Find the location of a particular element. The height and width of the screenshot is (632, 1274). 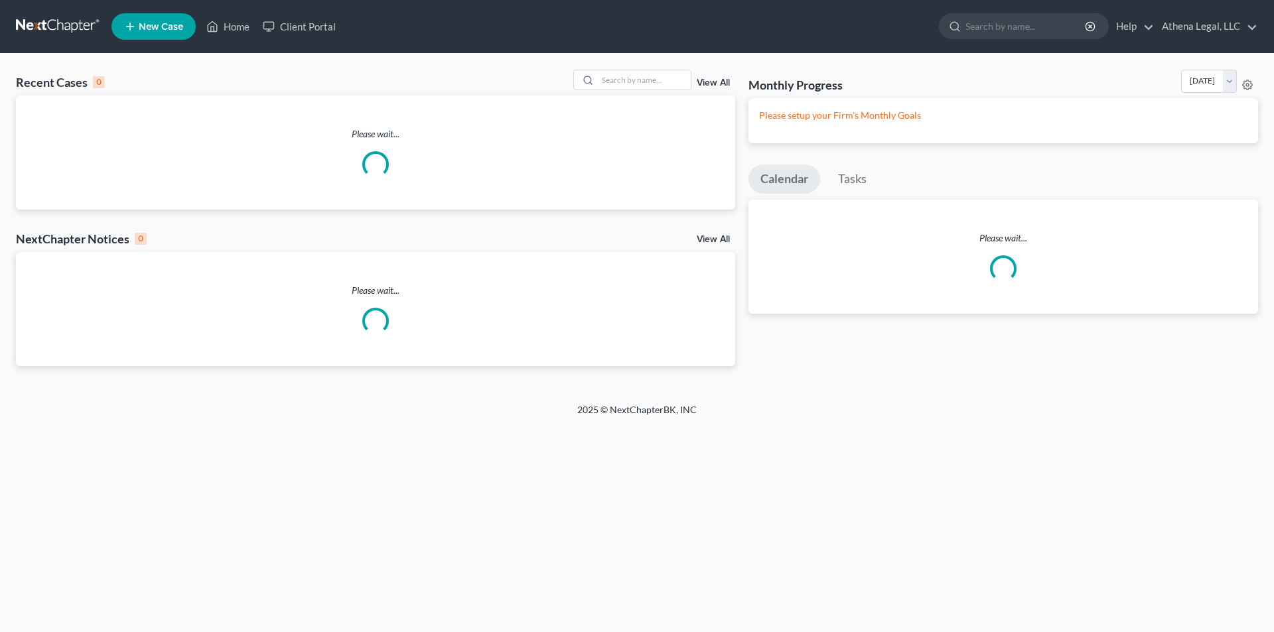

a: Client Portal is located at coordinates (299, 27).